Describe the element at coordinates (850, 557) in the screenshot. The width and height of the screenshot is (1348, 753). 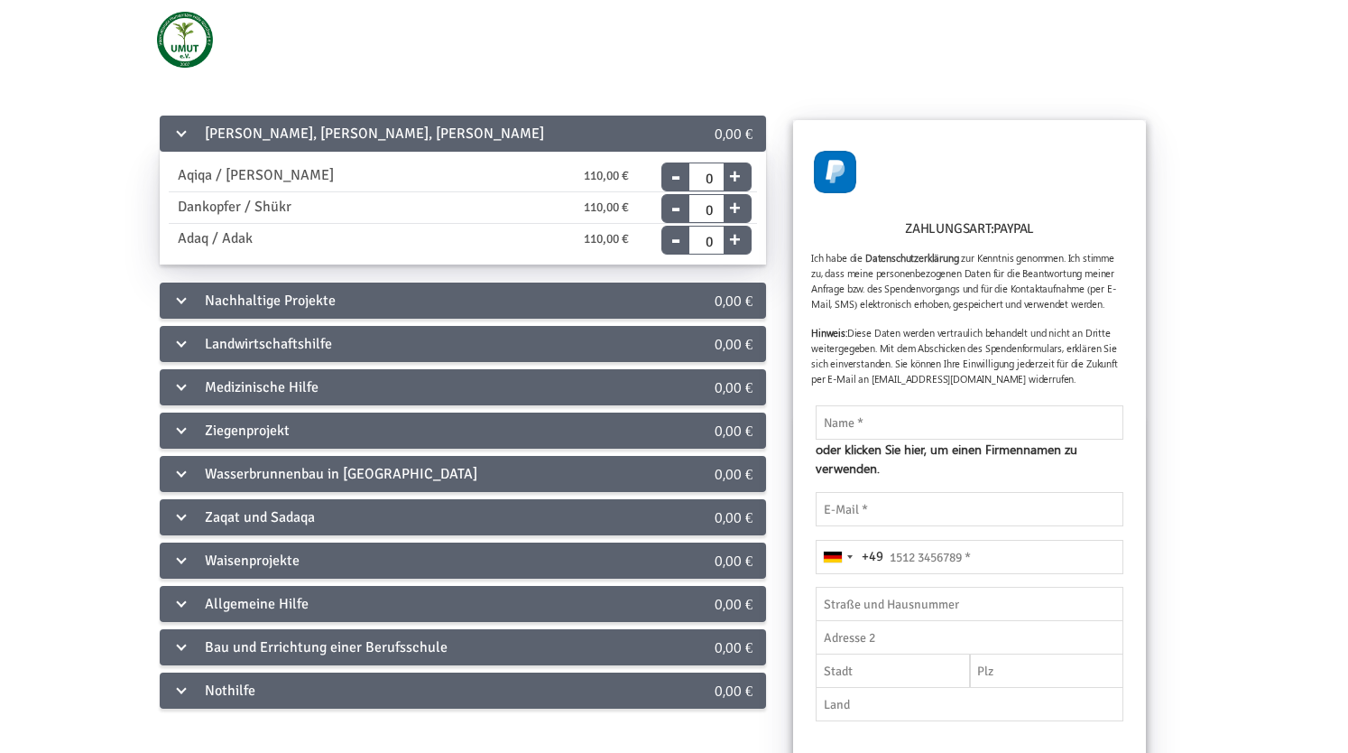
I see `button: Selected country` at that location.